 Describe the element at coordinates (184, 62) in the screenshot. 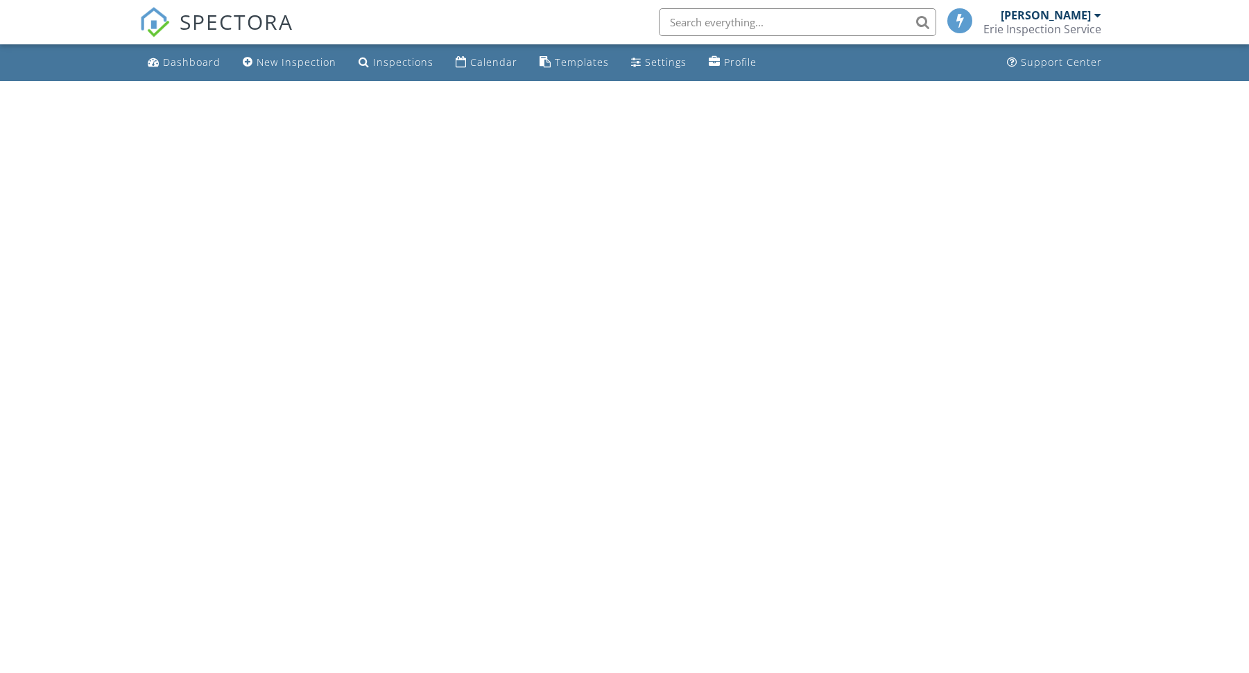

I see `a: Dashboard` at that location.